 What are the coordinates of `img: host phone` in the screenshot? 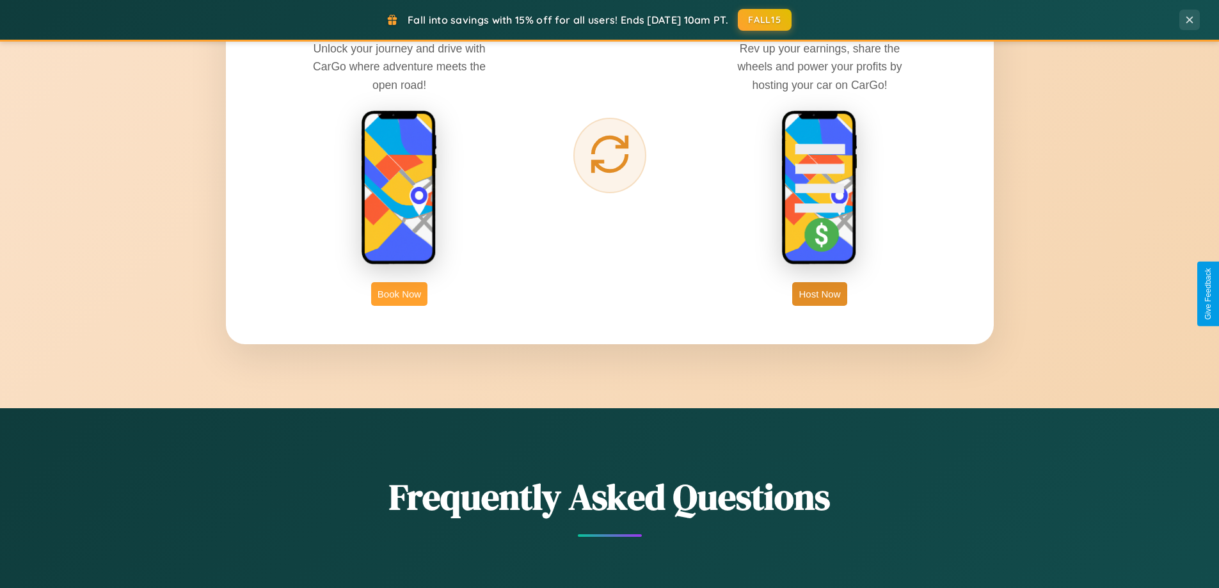 It's located at (820, 188).